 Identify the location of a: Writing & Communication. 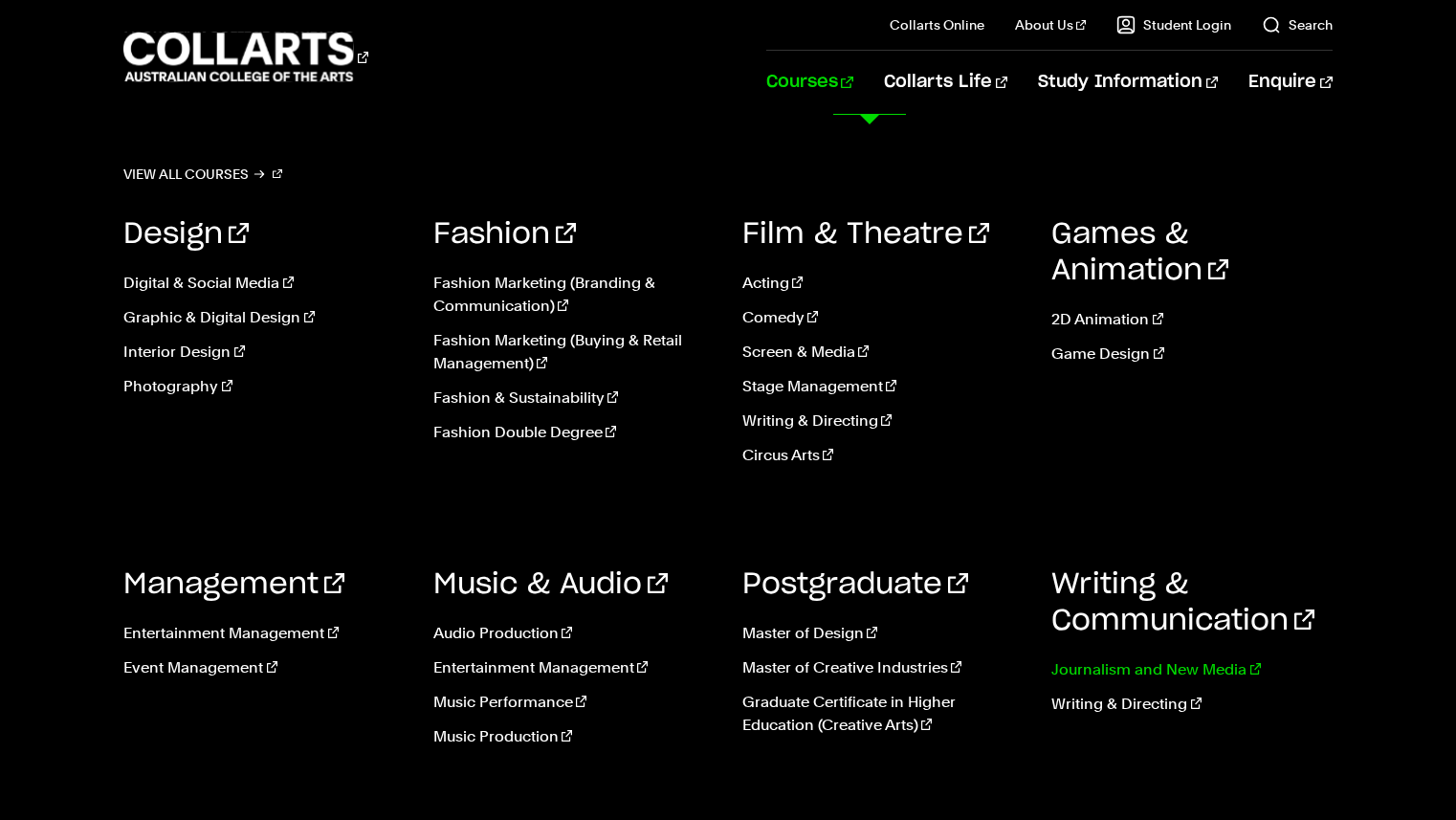
(1183, 603).